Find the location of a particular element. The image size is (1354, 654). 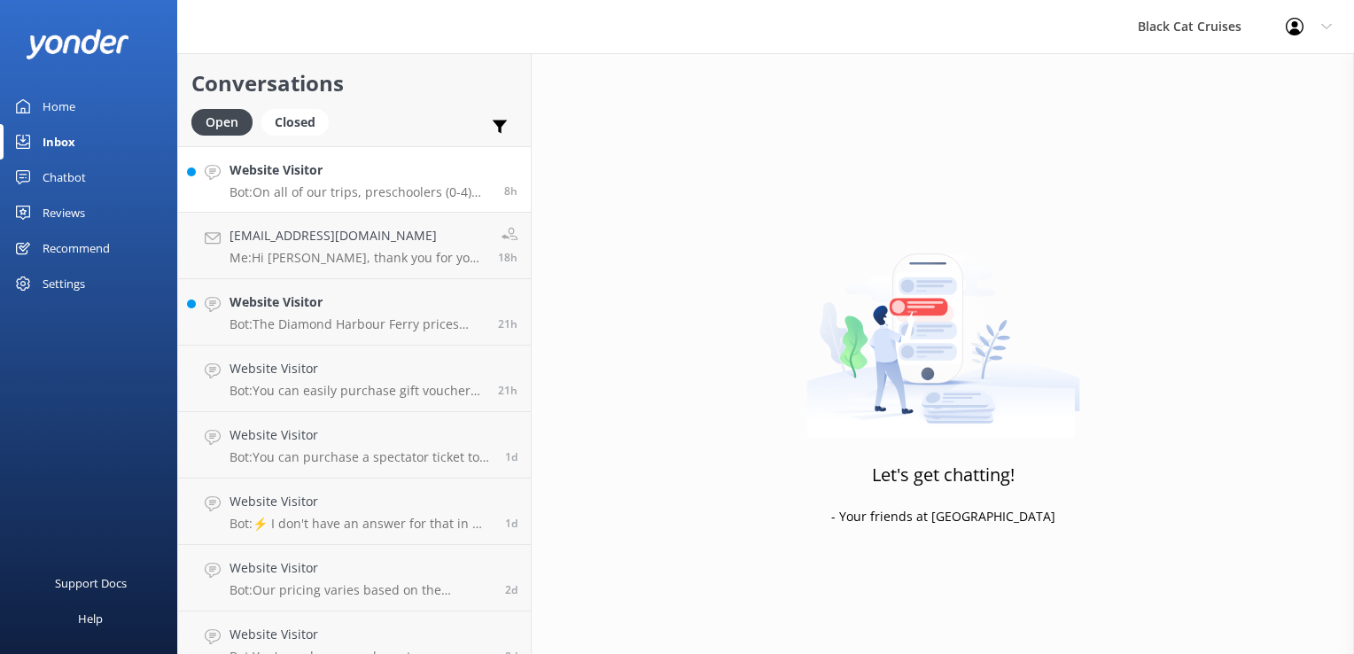

a: Website VisitorBot:On all of our trips, preschoolers (0-4) are free.8h is located at coordinates (355, 179).